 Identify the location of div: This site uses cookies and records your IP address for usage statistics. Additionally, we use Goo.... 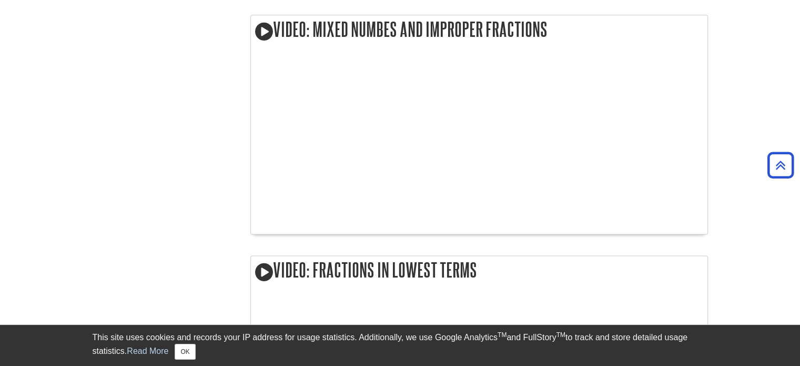
(400, 345).